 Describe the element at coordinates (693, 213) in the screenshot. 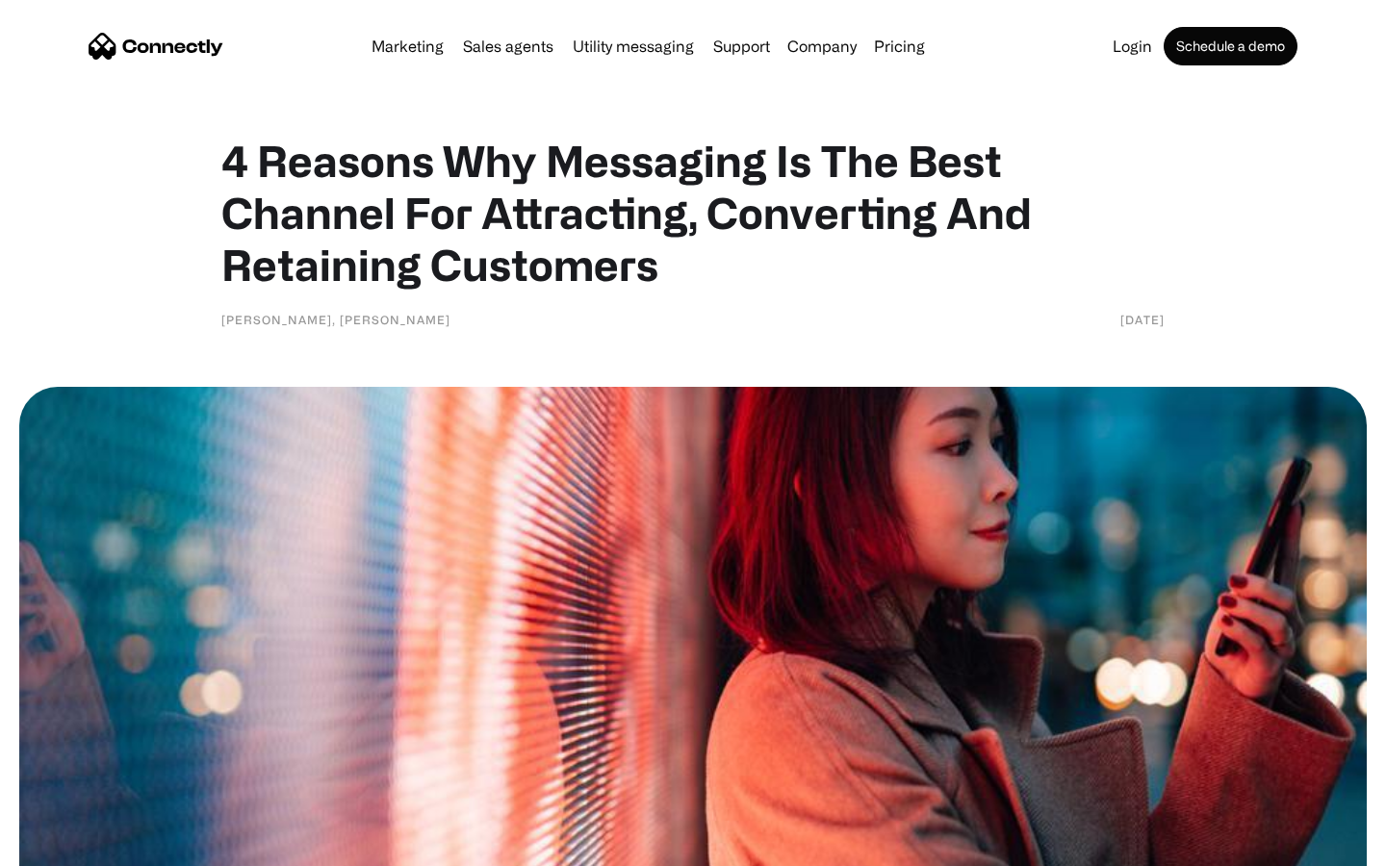

I see `h1: 4 Reasons Why Messaging Is The Best Channel For Attracting, Converting And Retaining Customers` at that location.